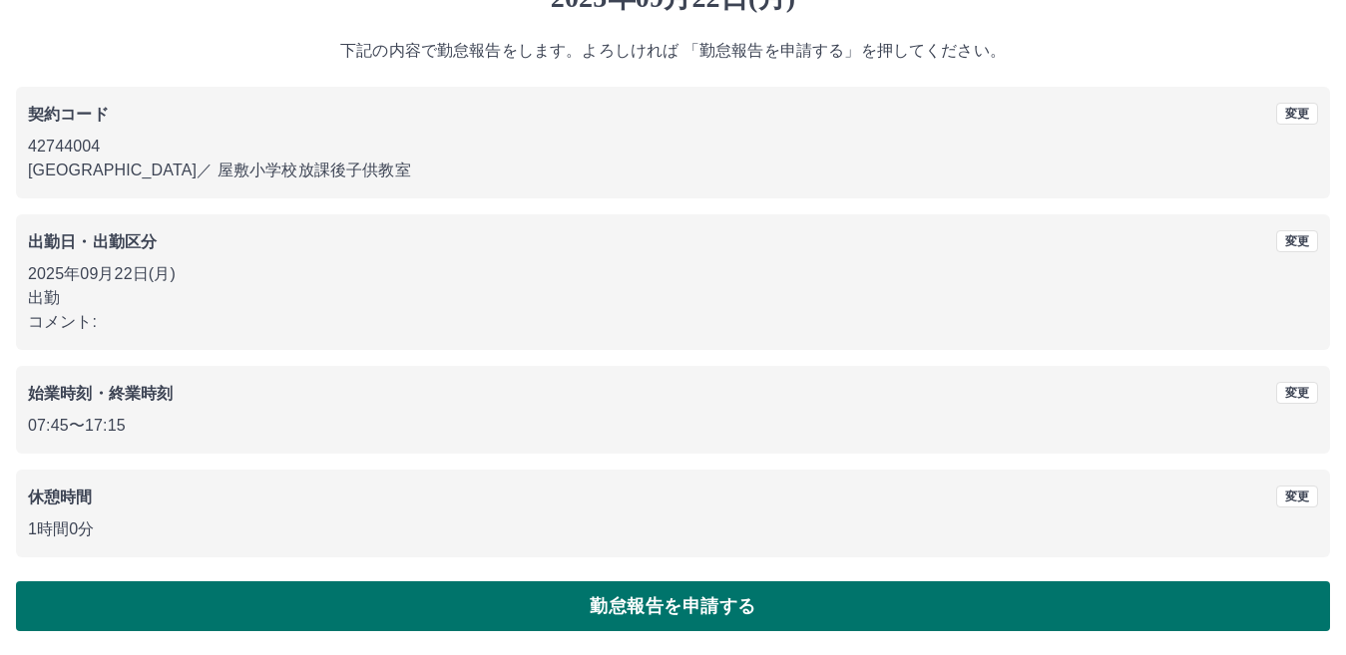 The width and height of the screenshot is (1346, 655). Describe the element at coordinates (672, 298) in the screenshot. I see `p: 出勤` at that location.